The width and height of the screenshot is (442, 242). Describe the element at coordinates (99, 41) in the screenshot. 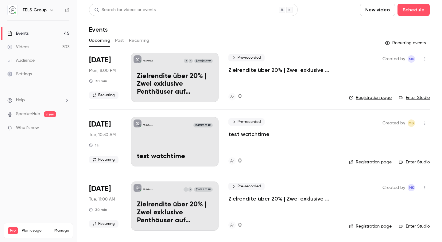

I see `button: Upcoming` at that location.